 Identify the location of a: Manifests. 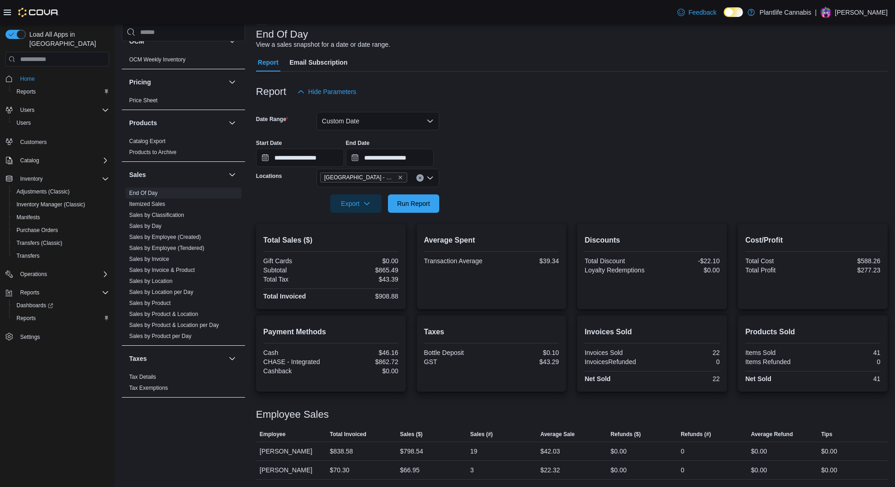
(28, 217).